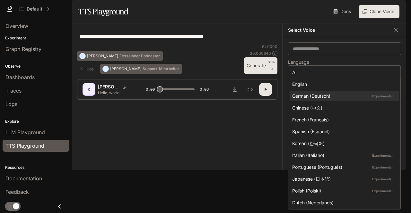  Describe the element at coordinates (343, 167) in the screenshot. I see `div: Portuguese (Português)` at that location.